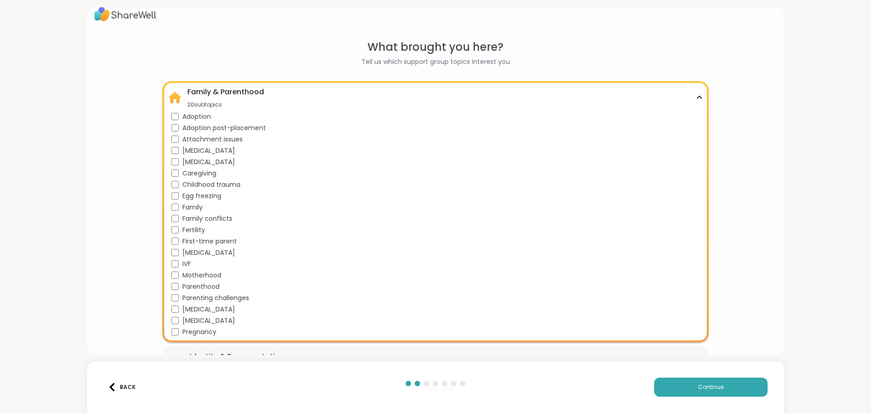  Describe the element at coordinates (122, 387) in the screenshot. I see `button: Back` at that location.